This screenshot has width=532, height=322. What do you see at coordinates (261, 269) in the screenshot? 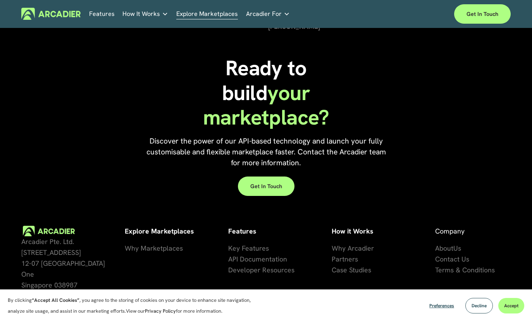
I see `span: Developer Resources` at bounding box center [261, 269].